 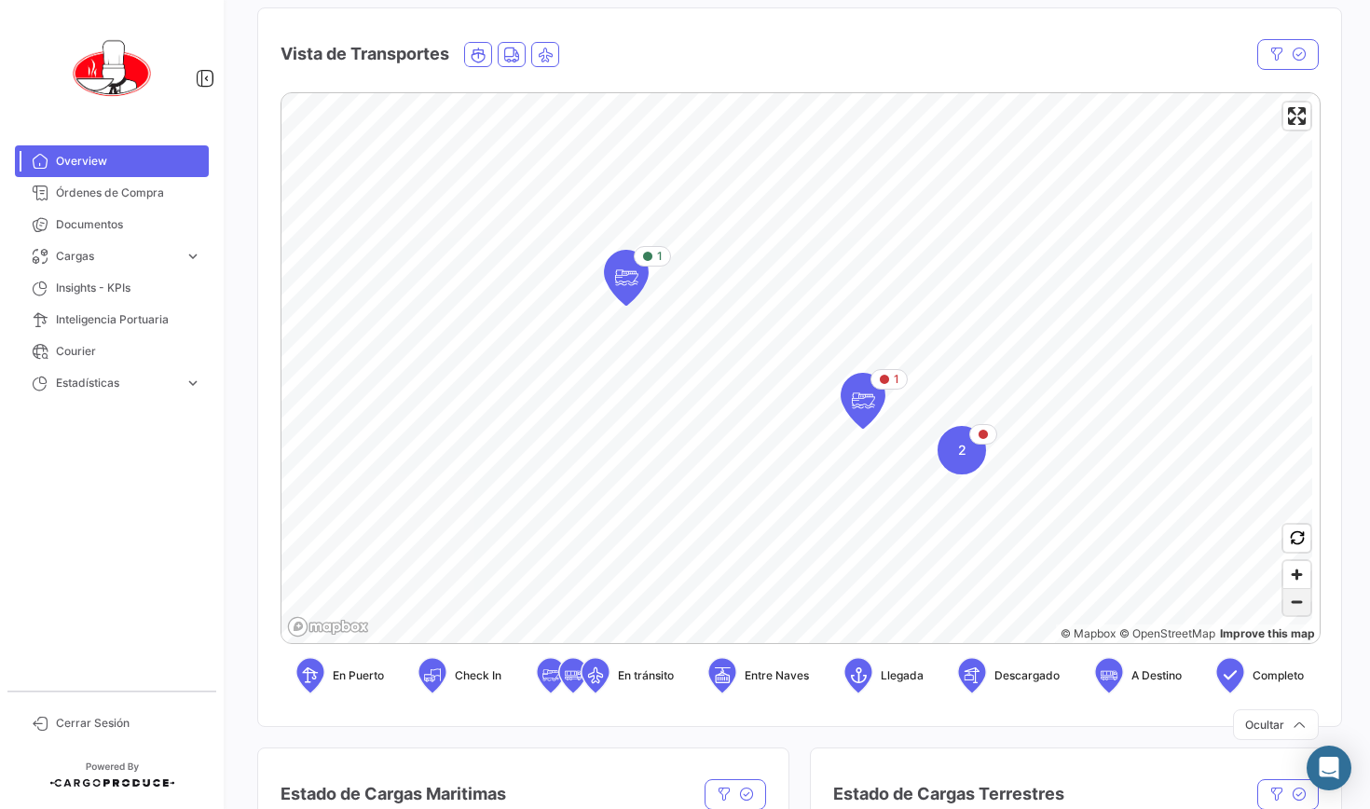 What do you see at coordinates (1267, 633) in the screenshot?
I see `a: Map feedback` at bounding box center [1267, 633].